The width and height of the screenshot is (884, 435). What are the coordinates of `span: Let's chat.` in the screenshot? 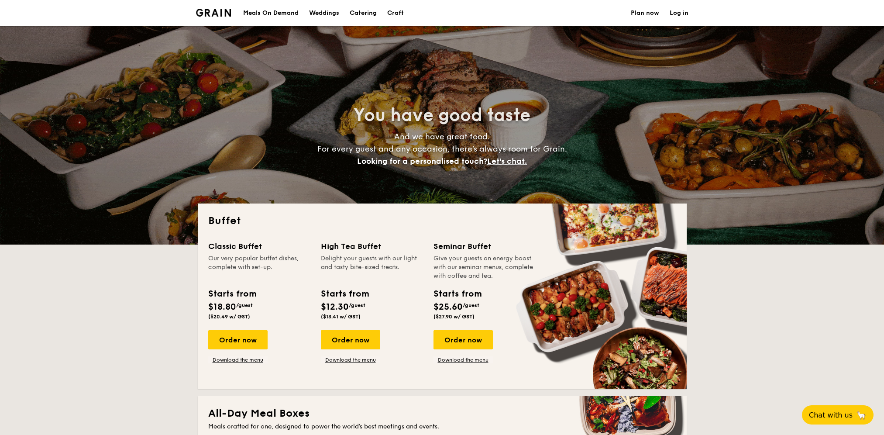 It's located at (507, 161).